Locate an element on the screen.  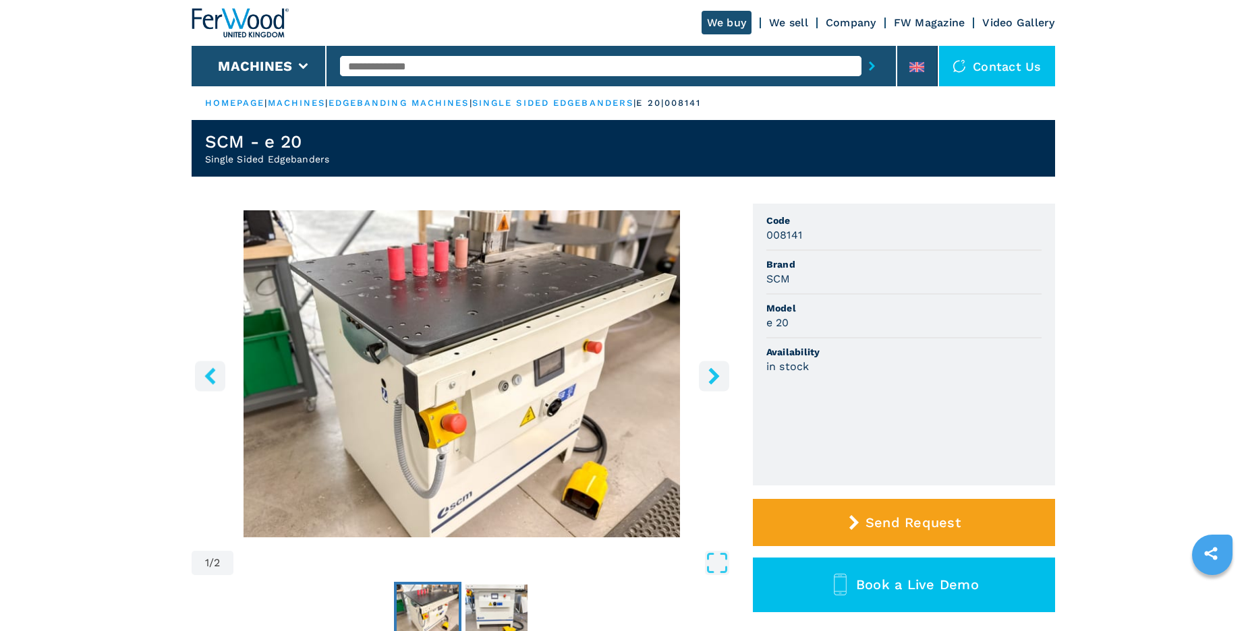
img: Contact us is located at coordinates (959, 66).